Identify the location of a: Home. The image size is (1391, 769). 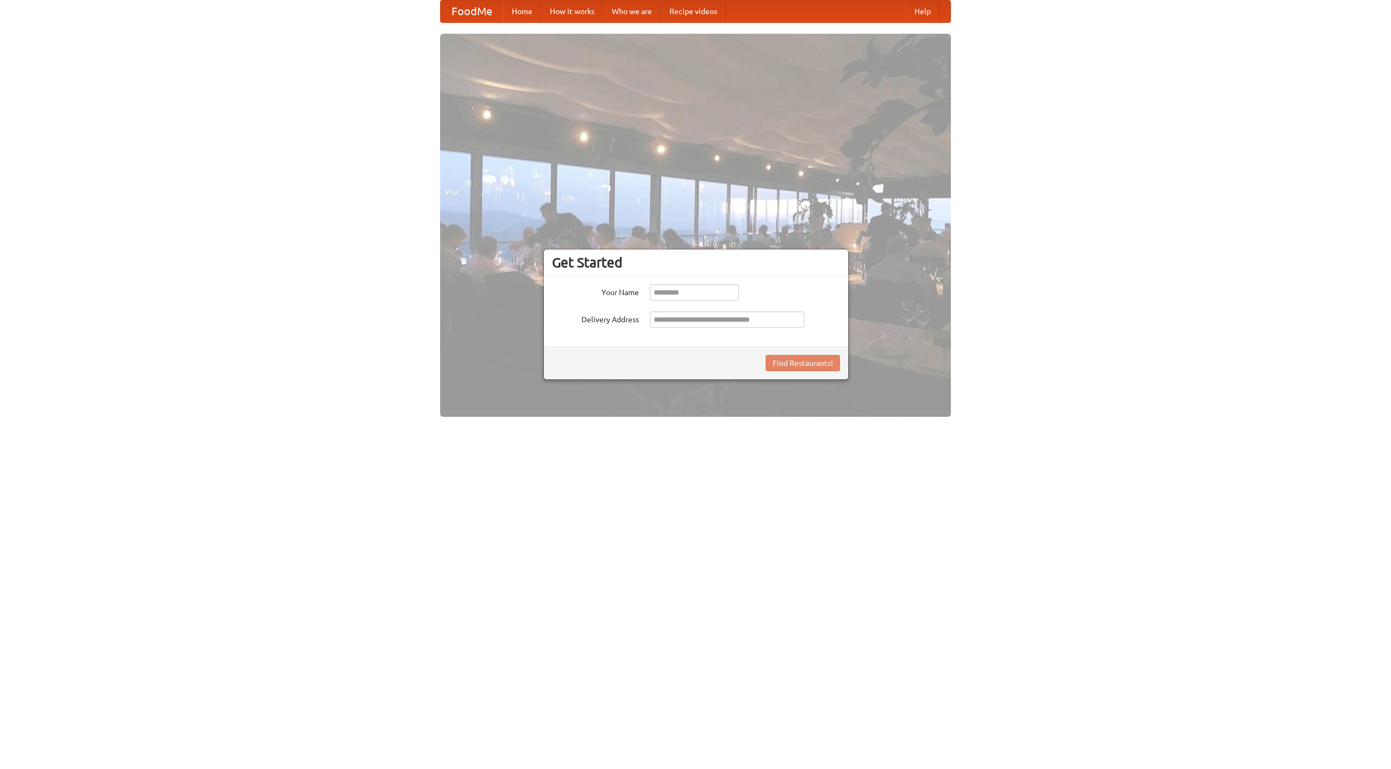
(522, 11).